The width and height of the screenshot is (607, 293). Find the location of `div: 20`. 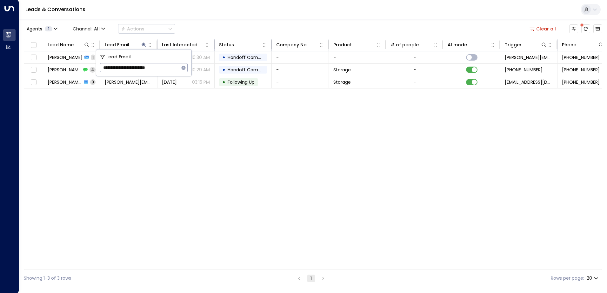

div: 20 is located at coordinates (593, 278).